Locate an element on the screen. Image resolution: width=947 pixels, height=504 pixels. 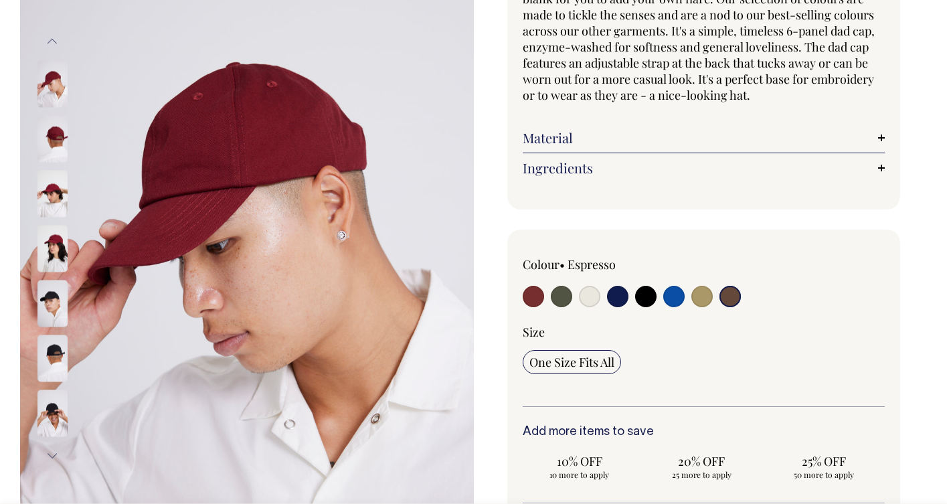
div: Colour is located at coordinates (595, 264).